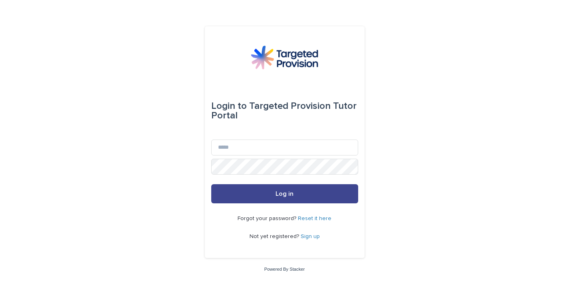 The height and width of the screenshot is (307, 569). What do you see at coordinates (284, 269) in the screenshot?
I see `a: Powered By Stacker` at bounding box center [284, 269].